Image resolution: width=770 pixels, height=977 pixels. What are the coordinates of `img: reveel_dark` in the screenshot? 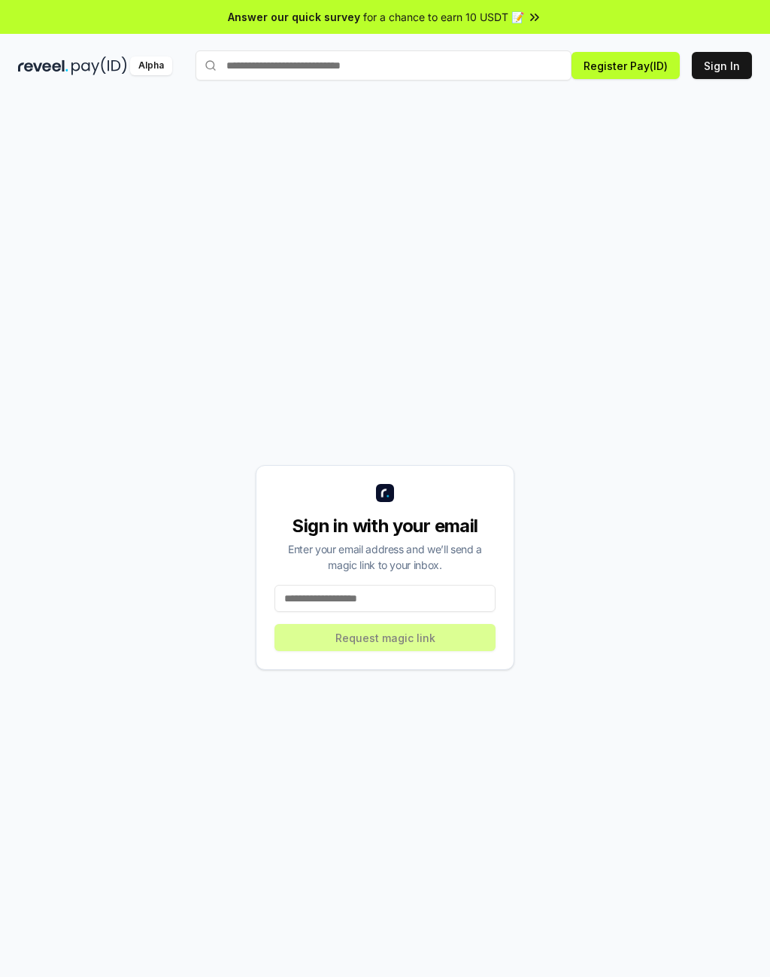 It's located at (43, 65).